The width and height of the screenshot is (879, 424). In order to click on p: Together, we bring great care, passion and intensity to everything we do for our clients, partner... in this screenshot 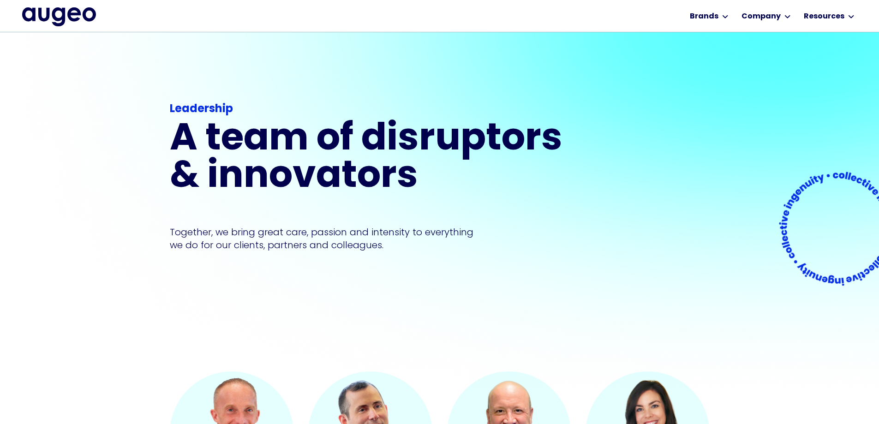, I will do `click(329, 239)`.